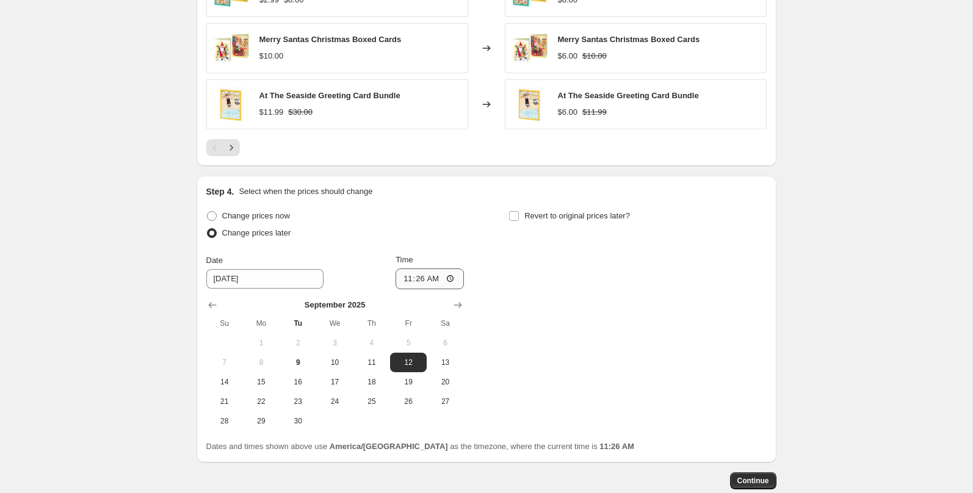  I want to click on th: Tuesday, so click(298, 324).